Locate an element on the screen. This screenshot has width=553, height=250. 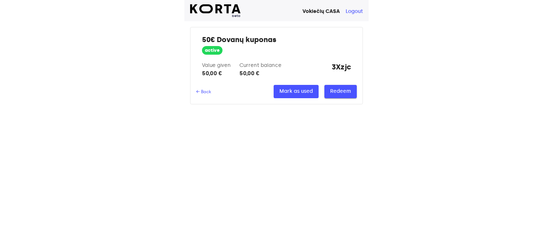
button: Redeem is located at coordinates (340, 91).